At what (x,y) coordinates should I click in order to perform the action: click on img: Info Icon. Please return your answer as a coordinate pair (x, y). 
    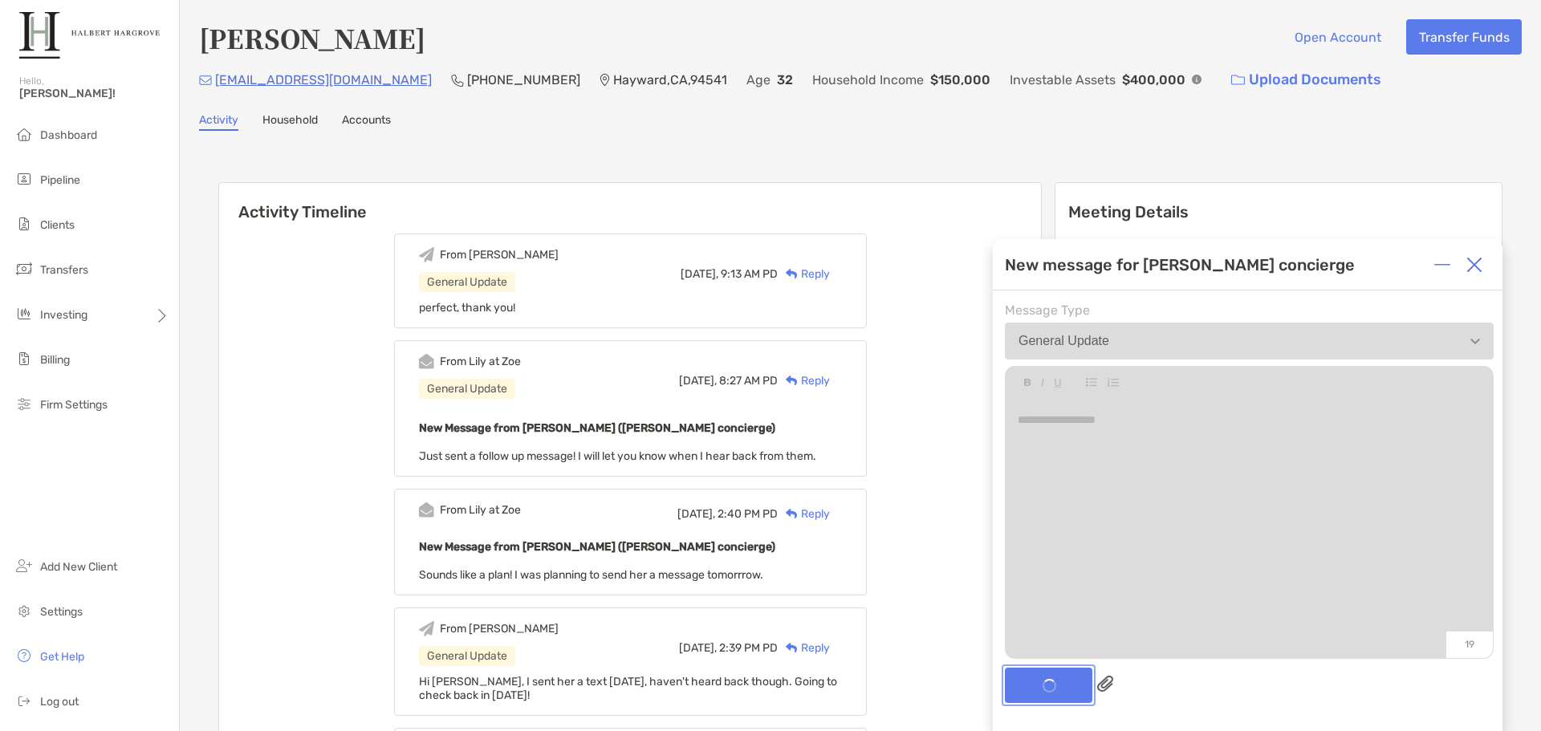
    Looking at the image, I should click on (1197, 79).